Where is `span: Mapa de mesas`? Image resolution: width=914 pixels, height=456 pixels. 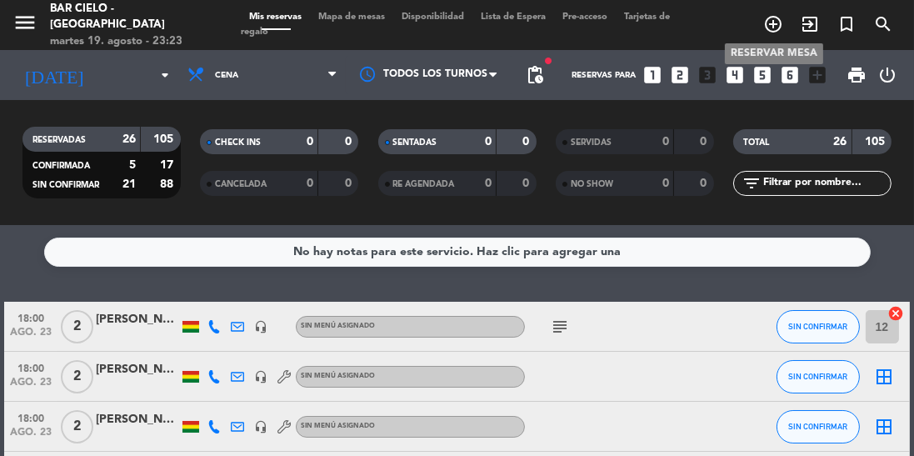
span: Mapa de mesas is located at coordinates (352, 17).